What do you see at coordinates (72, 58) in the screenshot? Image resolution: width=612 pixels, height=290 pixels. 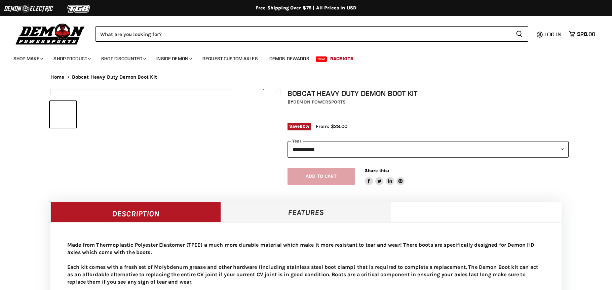 I see `a: Shop Product` at bounding box center [72, 58].